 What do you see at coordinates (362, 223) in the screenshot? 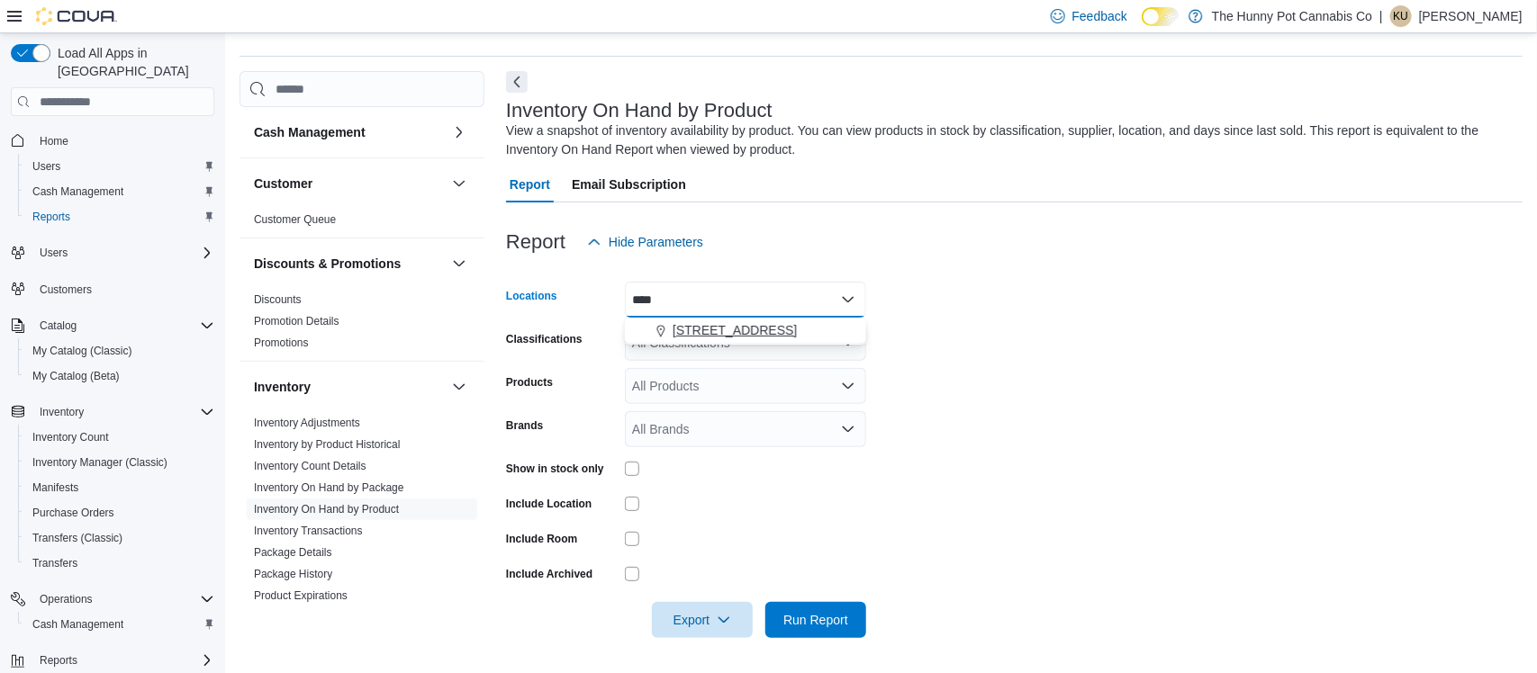
I see `div: Customer` at bounding box center [362, 223].